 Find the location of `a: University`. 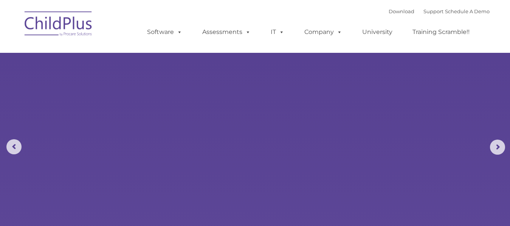

a: University is located at coordinates (377, 32).